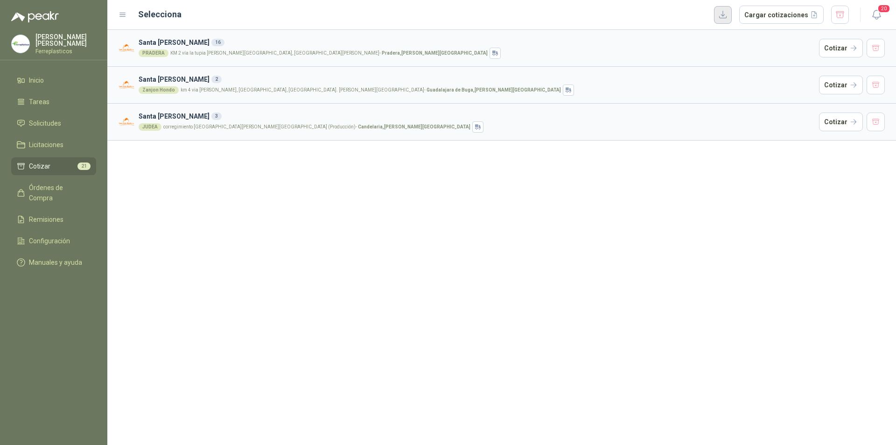  I want to click on span: Manuales y ayuda, so click(56, 262).